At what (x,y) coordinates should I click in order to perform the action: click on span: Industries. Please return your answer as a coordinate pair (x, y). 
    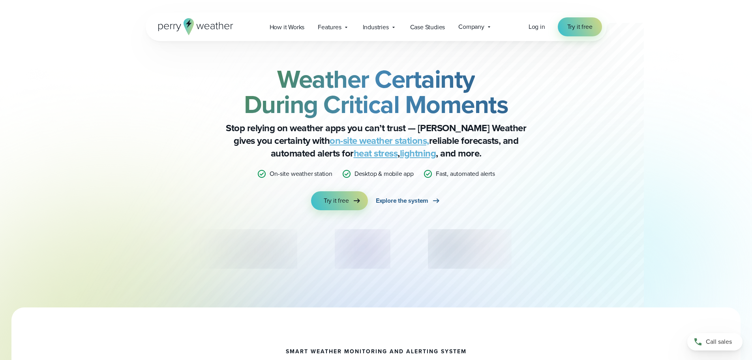
    Looking at the image, I should click on (376, 27).